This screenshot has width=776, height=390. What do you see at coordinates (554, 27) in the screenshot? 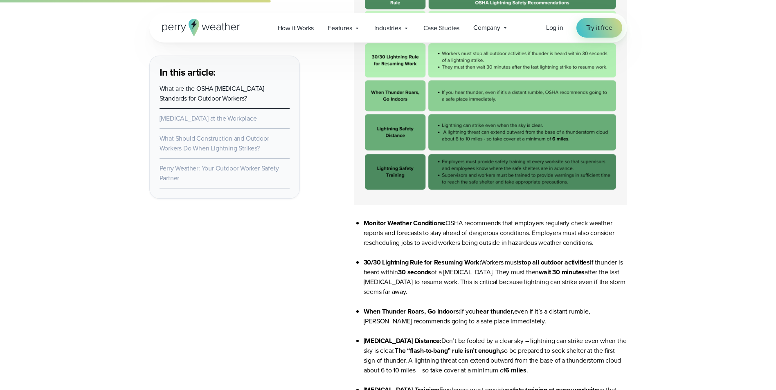
I see `span: Log in` at bounding box center [554, 27].